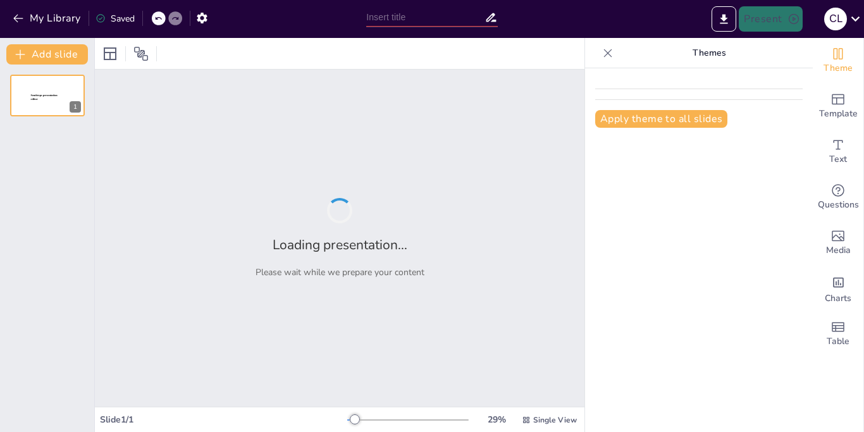 The height and width of the screenshot is (432, 864). What do you see at coordinates (838, 106) in the screenshot?
I see `div: Add ready made slides` at bounding box center [838, 106].